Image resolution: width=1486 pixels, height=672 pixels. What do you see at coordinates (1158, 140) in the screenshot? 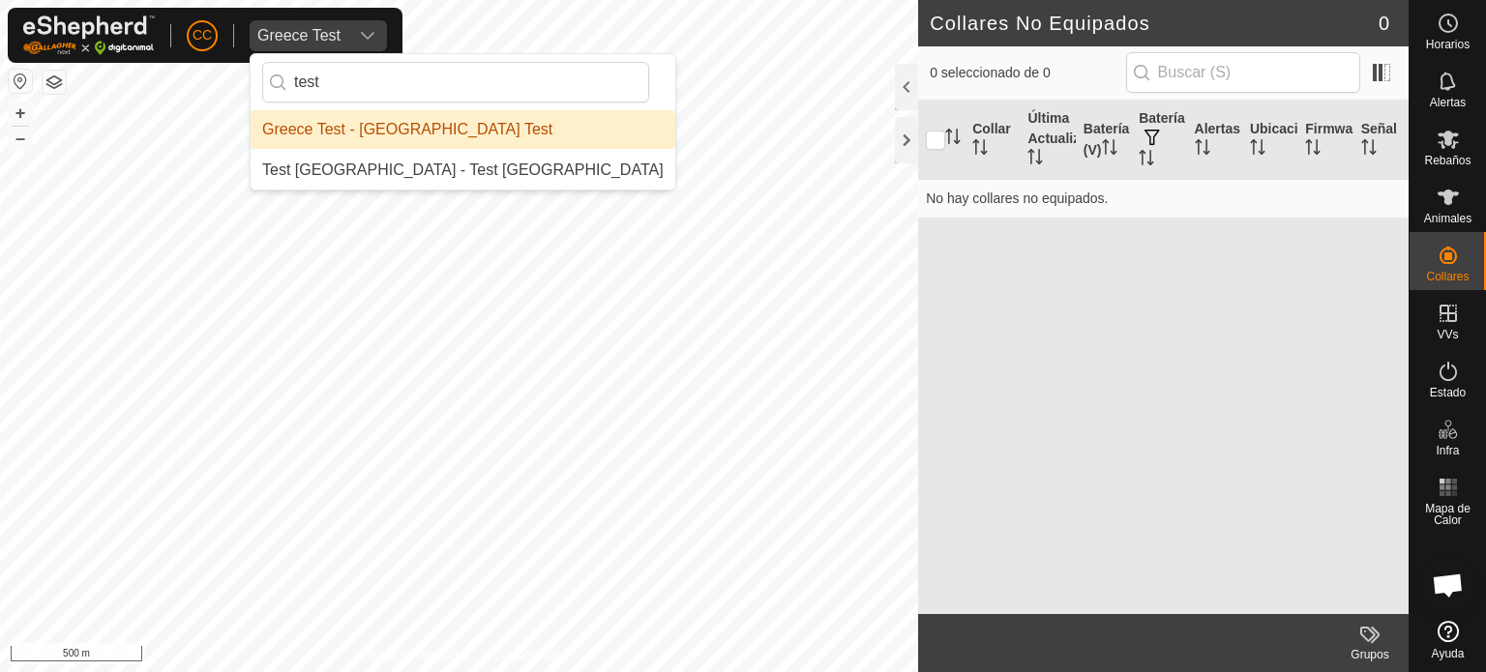
I see `th: Batería` at bounding box center [1158, 140].